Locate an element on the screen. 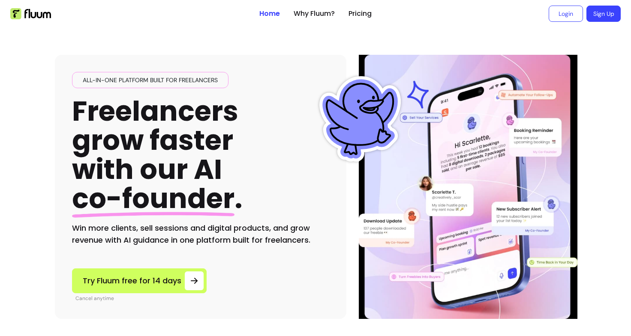 This screenshot has width=631, height=336. span: All-in-one platform built for freelancers is located at coordinates (150, 80).